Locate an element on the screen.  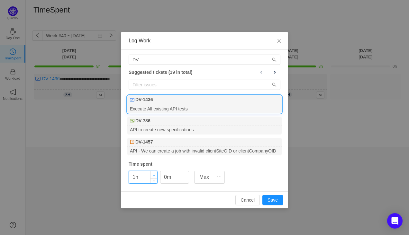
i: icon: close is located at coordinates (279, 41).